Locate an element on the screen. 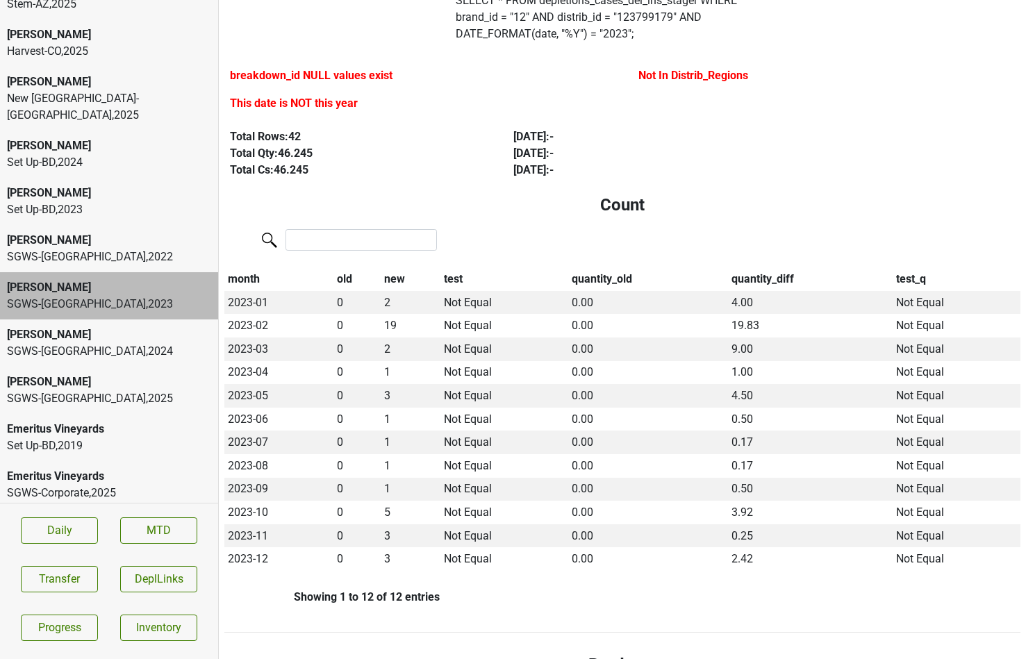 The width and height of the screenshot is (1026, 659). label: This date is NOT this year is located at coordinates (294, 103).